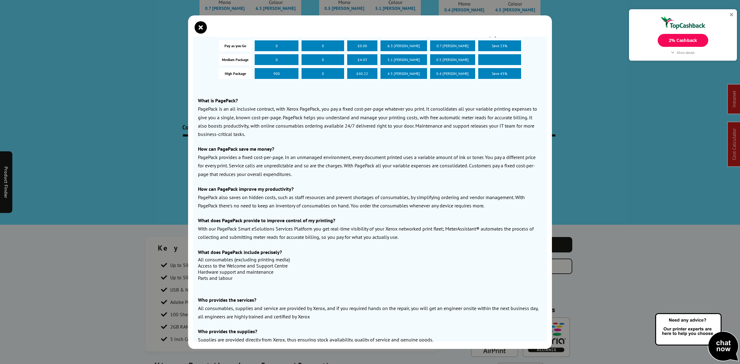  I want to click on p: With our PagePack Smart eSolutions Services Platform you get real-time visibility of your Xerox n..., so click(370, 233).